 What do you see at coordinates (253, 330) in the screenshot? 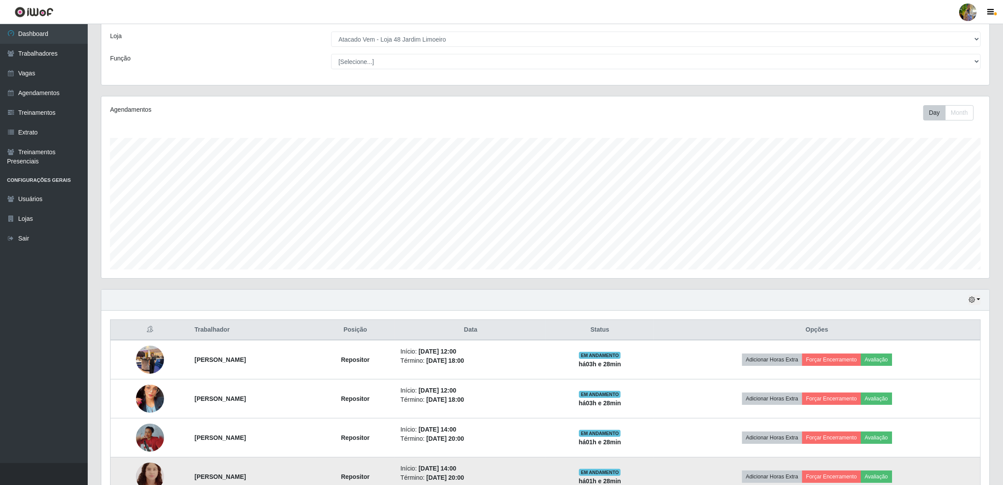
I see `th: Trabalhador` at bounding box center [253, 330].